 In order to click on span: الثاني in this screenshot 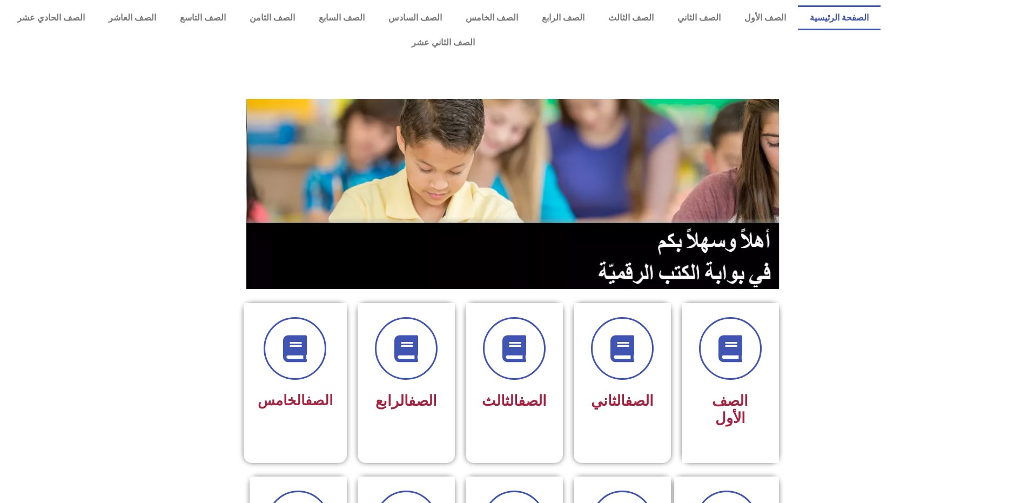, I will do `click(622, 401)`.